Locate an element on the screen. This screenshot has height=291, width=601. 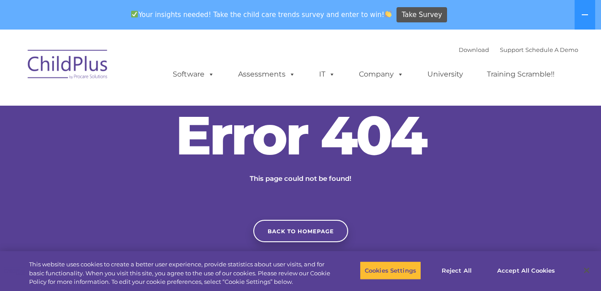
a: Training Scramble!! is located at coordinates (520, 74).